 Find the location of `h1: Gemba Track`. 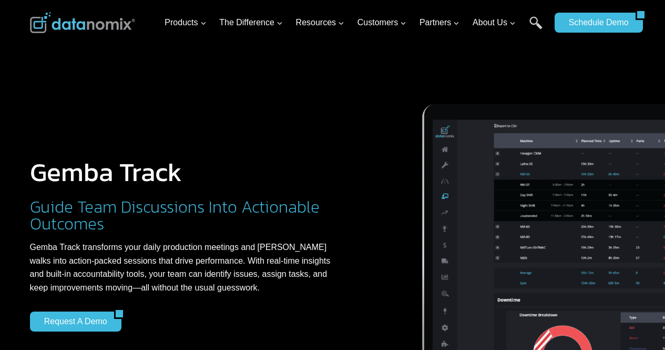

h1: Gemba Track is located at coordinates (185, 172).